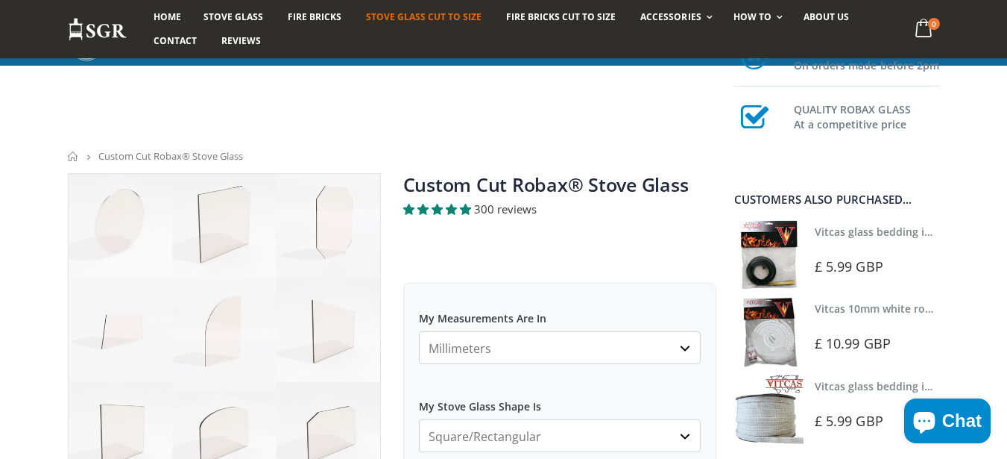 The image size is (1007, 459). I want to click on span: Accessories, so click(670, 16).